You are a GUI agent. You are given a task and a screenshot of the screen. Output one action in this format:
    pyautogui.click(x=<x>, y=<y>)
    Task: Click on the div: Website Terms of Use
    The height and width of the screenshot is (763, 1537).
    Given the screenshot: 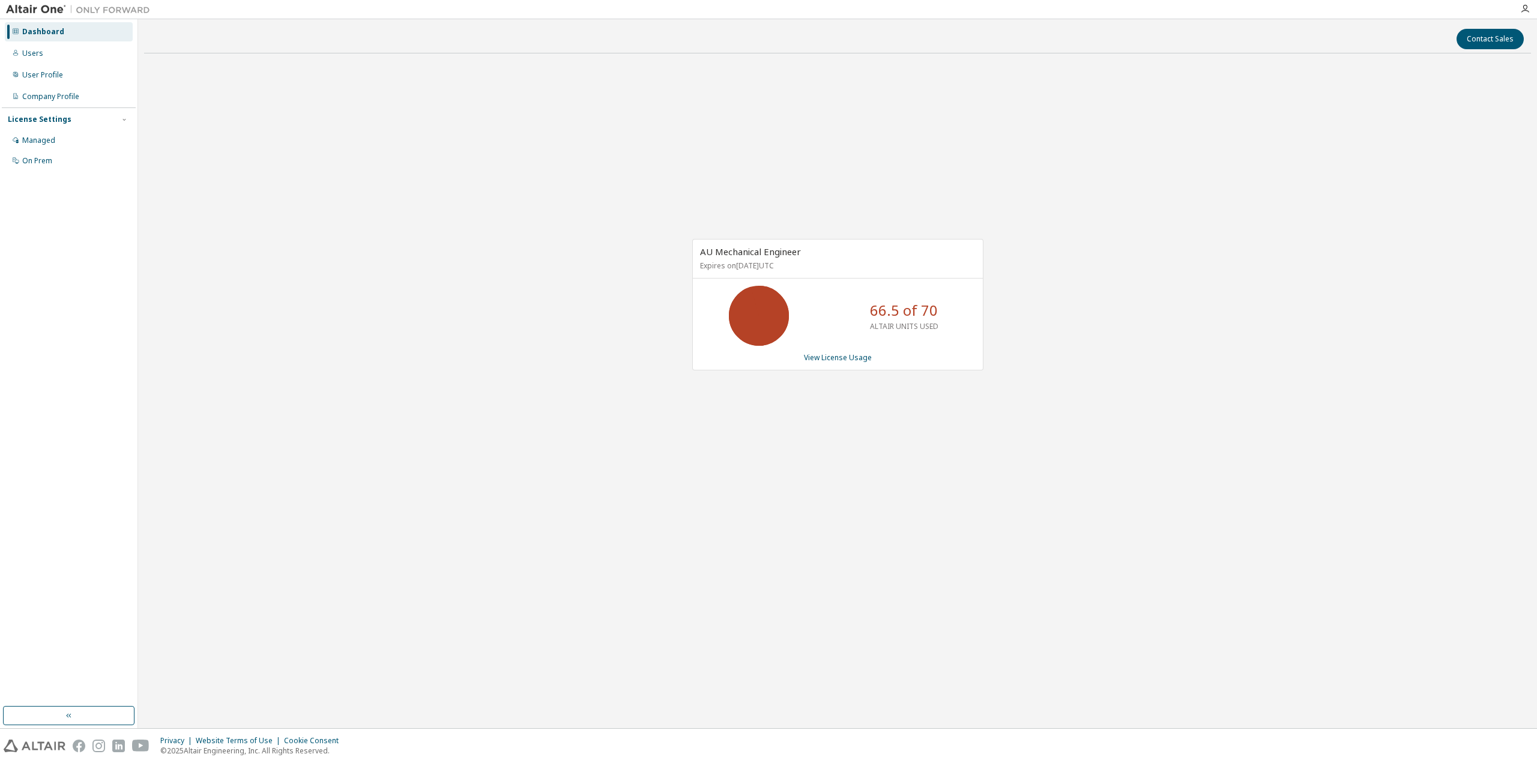 What is the action you would take?
    pyautogui.click(x=240, y=741)
    